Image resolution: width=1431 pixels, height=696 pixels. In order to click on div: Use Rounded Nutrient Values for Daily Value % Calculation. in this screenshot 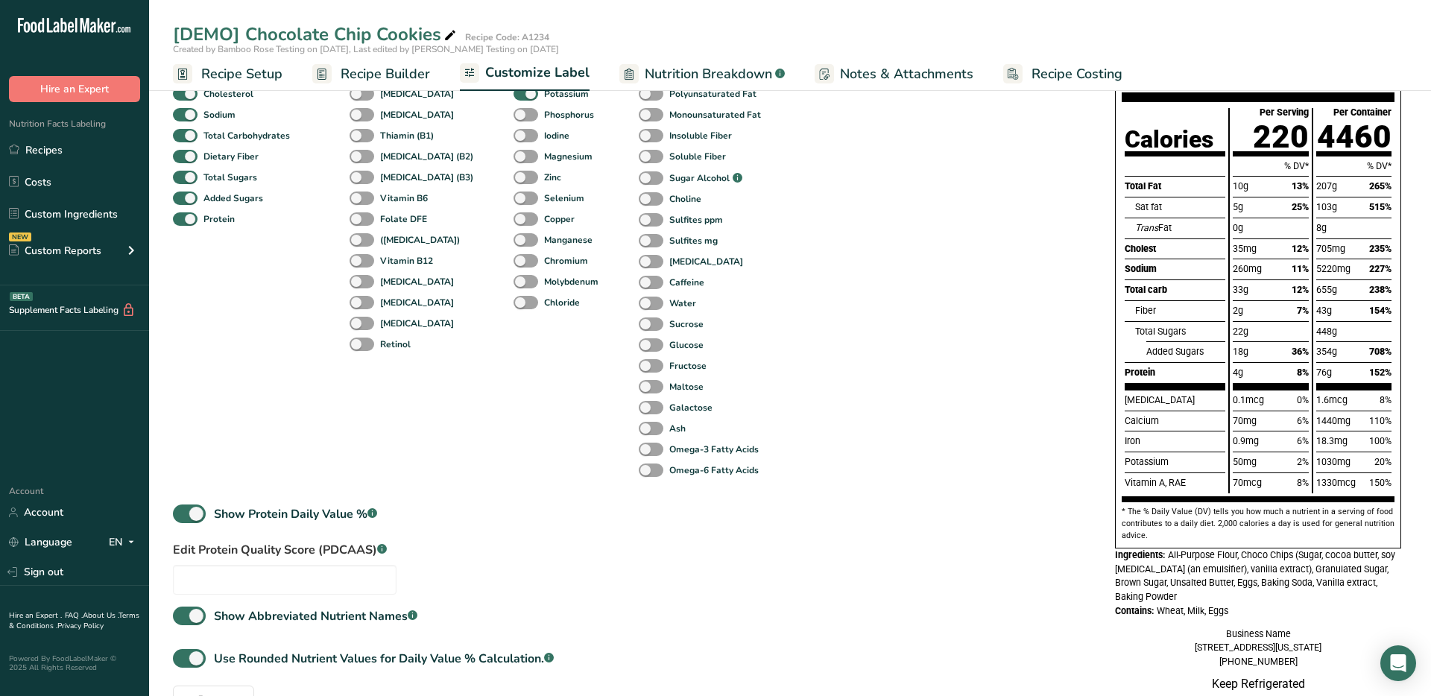, I will do `click(384, 659)`.